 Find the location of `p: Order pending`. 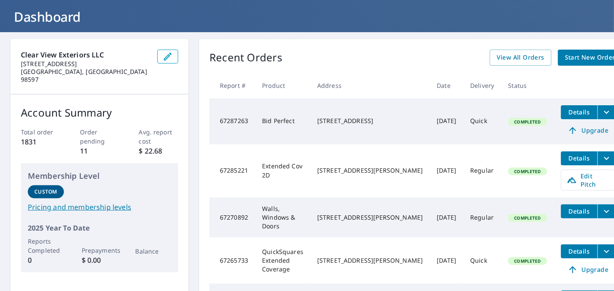

p: Order pending is located at coordinates (100, 136).